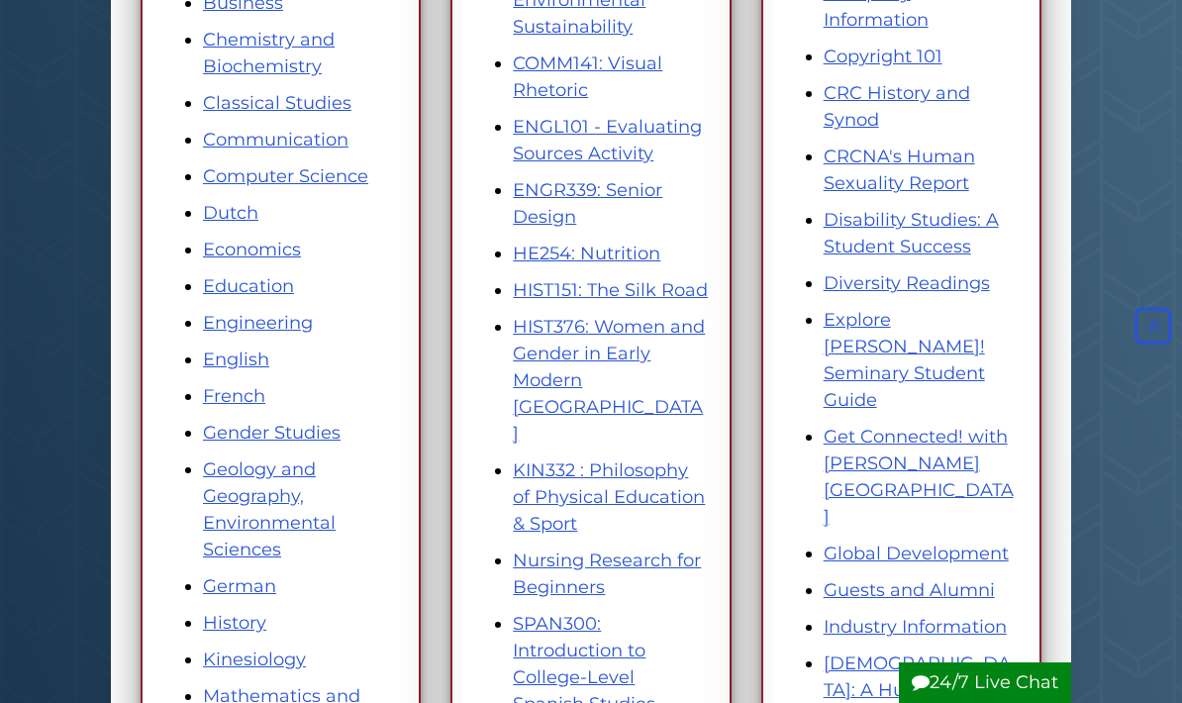 This screenshot has width=1182, height=703. What do you see at coordinates (285, 176) in the screenshot?
I see `a: Computer Science` at bounding box center [285, 176].